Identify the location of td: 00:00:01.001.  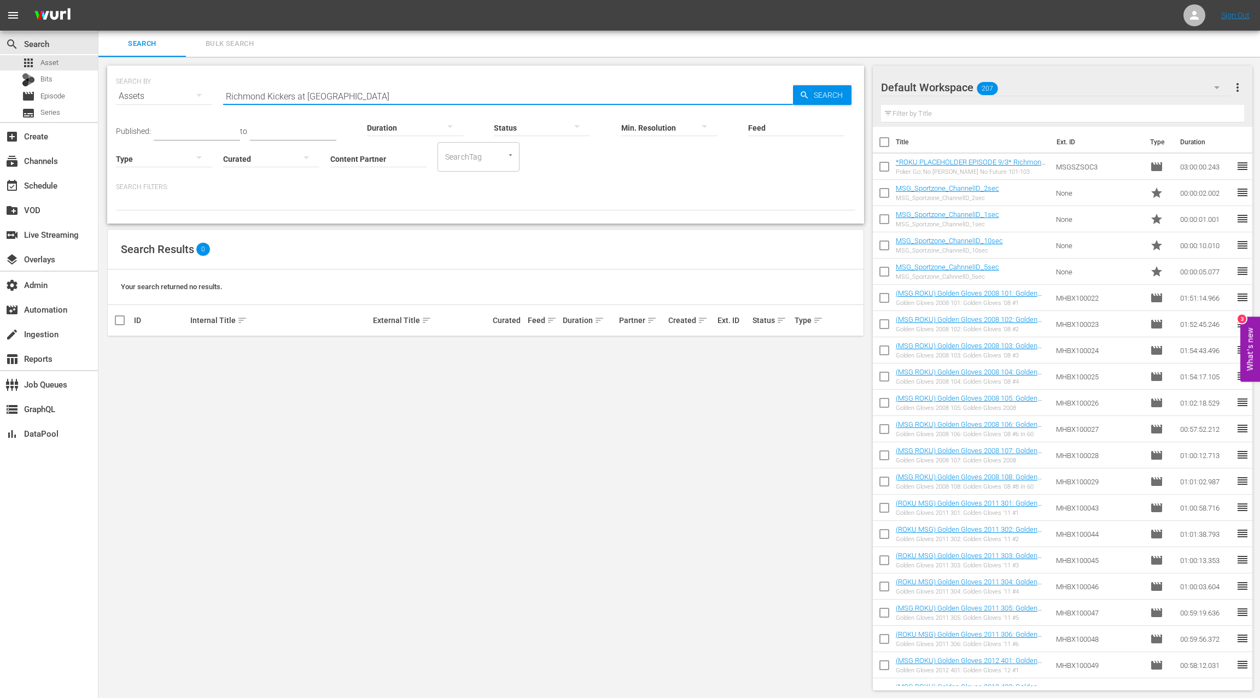
(1206, 219).